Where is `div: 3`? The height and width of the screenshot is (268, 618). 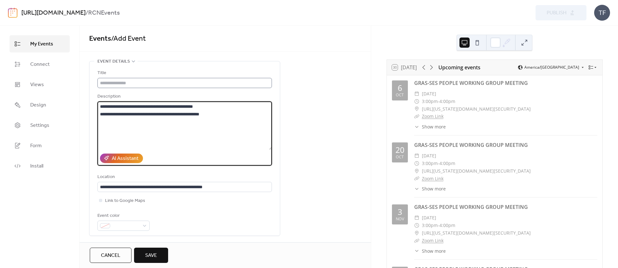 div: 3 is located at coordinates (400, 212).